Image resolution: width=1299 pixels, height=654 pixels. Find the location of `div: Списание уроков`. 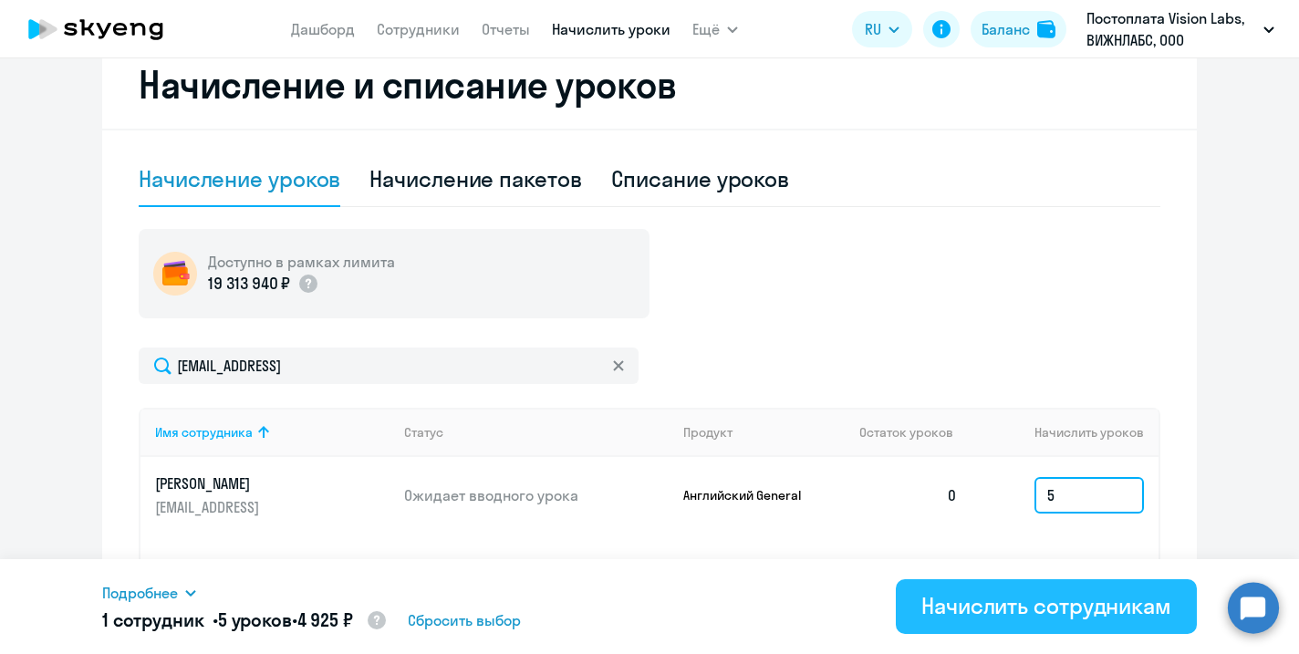

div: Списание уроков is located at coordinates (701, 179).